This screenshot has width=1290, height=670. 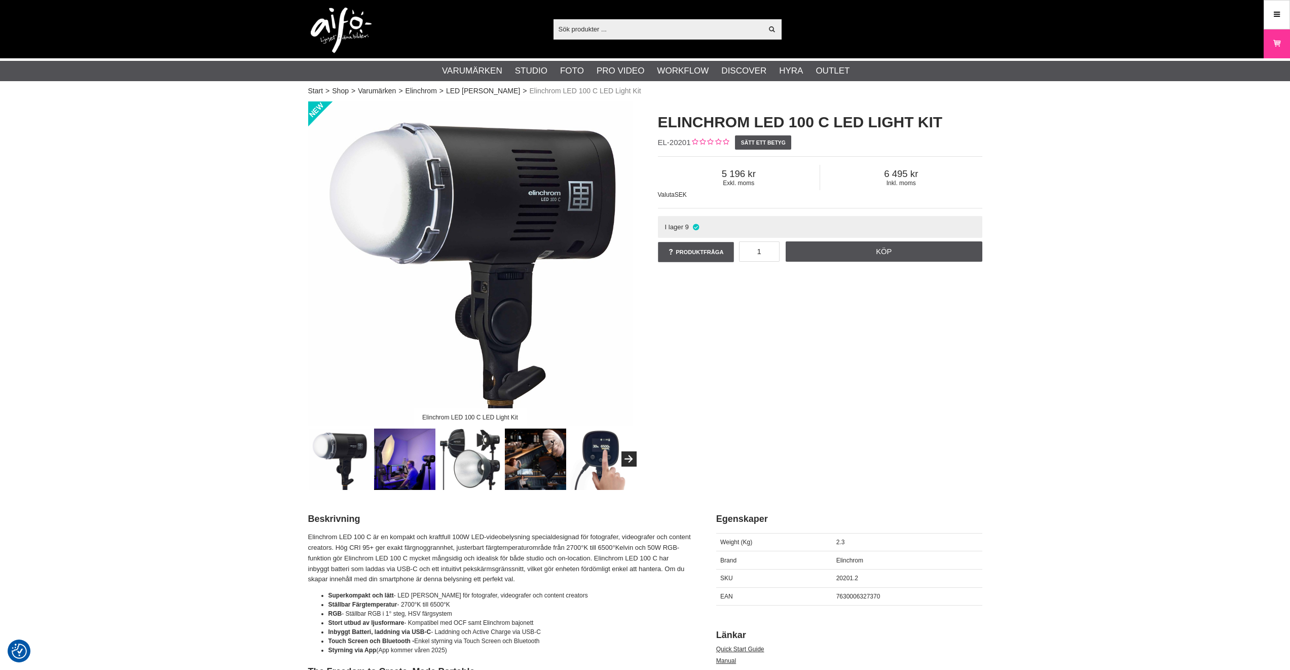 I want to click on span: 9, so click(x=687, y=227).